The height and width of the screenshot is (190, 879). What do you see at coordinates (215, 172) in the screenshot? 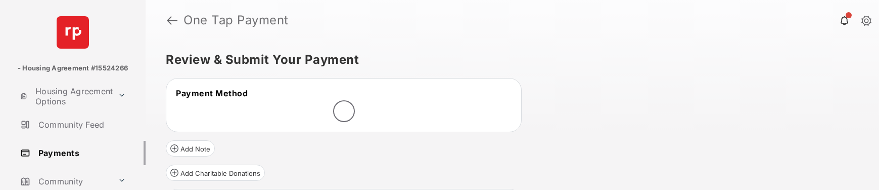
I see `button: Add Charitable Donations` at bounding box center [215, 172].